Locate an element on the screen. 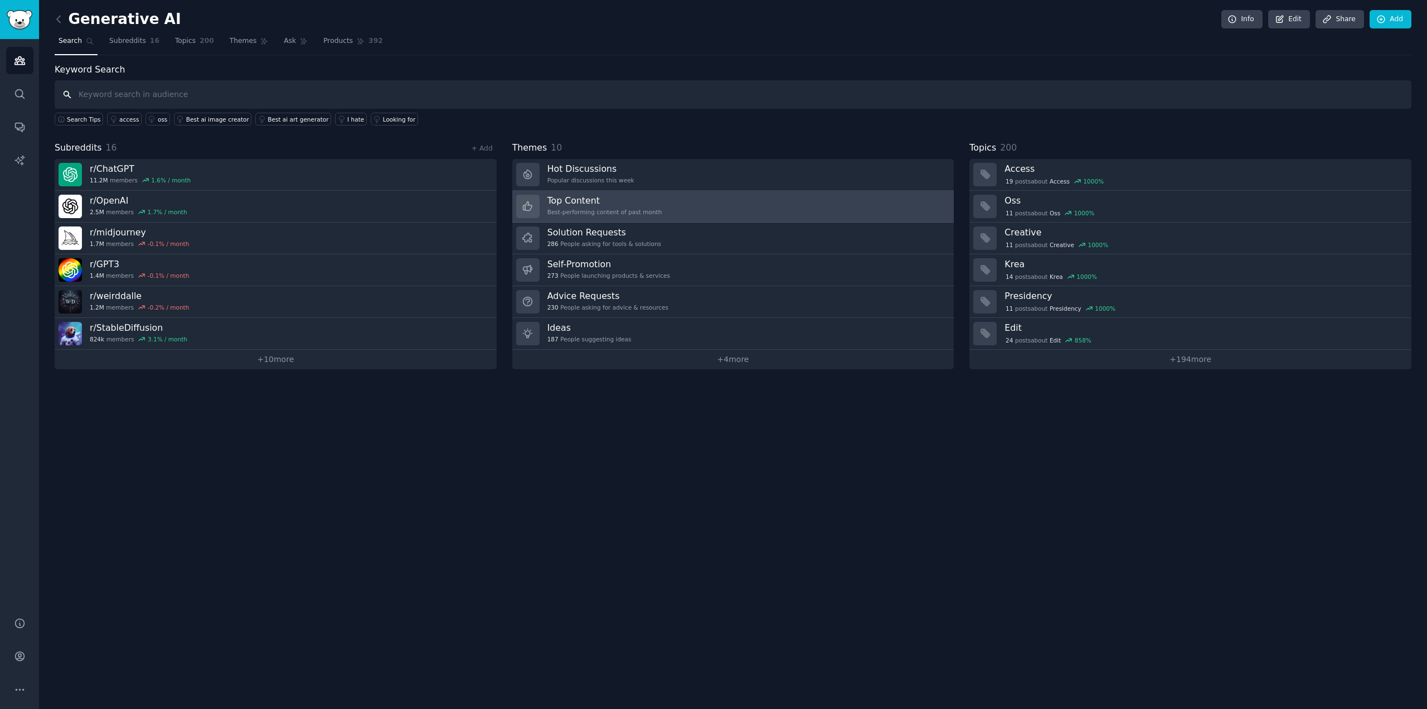  h3: Self-Promotion is located at coordinates (609, 264).